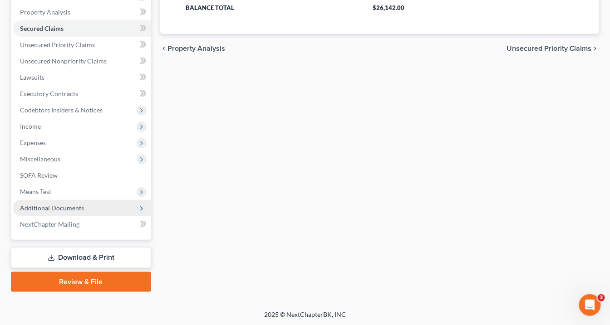 The image size is (610, 325). Describe the element at coordinates (192, 49) in the screenshot. I see `button: chevron_left Property Analysis` at that location.